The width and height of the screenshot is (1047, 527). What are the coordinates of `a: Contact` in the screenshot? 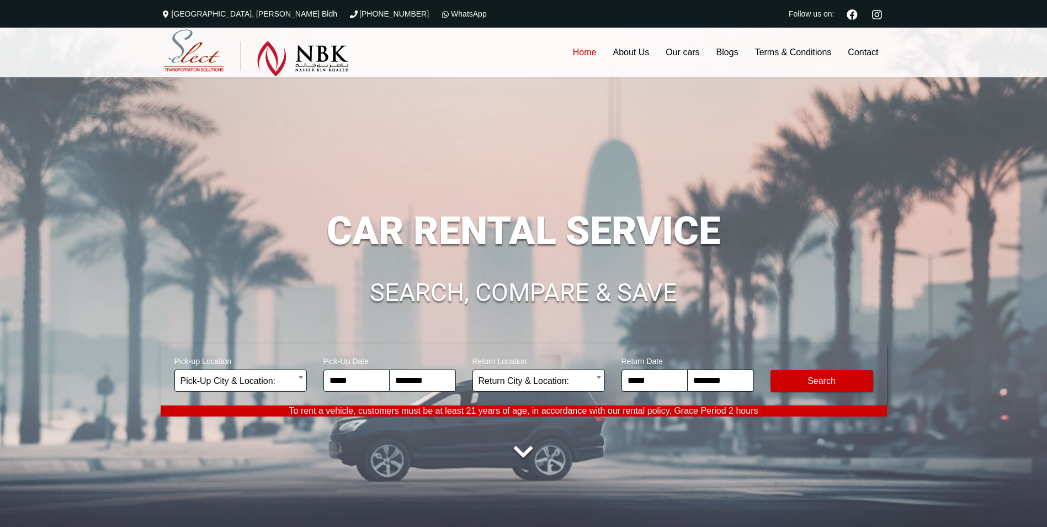 It's located at (863, 52).